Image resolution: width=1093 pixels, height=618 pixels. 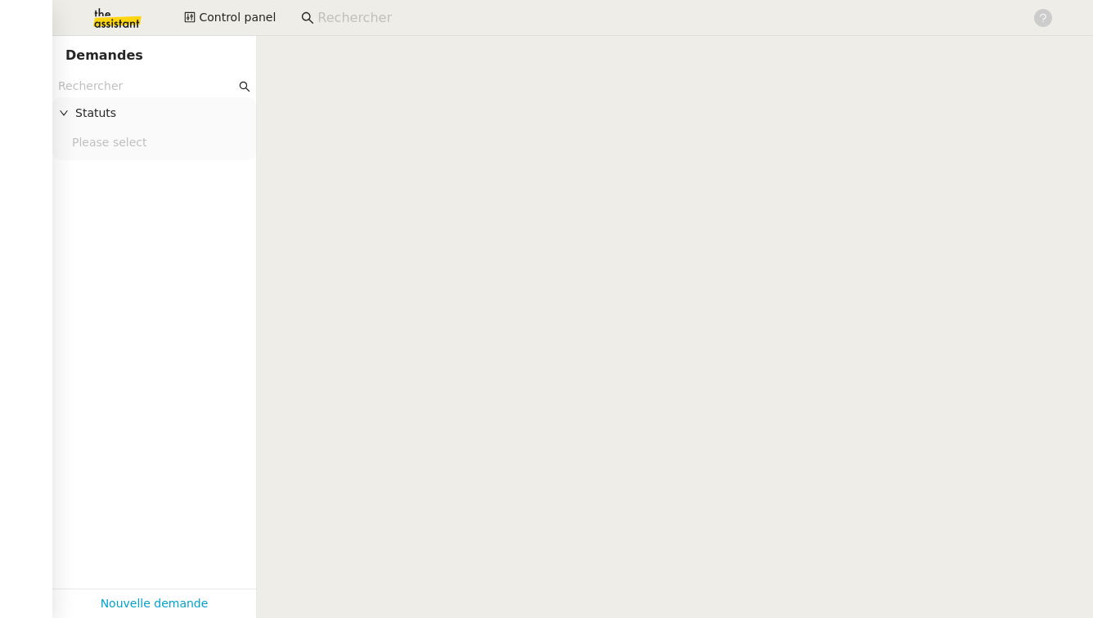 What do you see at coordinates (154, 113) in the screenshot?
I see `div: Statuts` at bounding box center [154, 113].